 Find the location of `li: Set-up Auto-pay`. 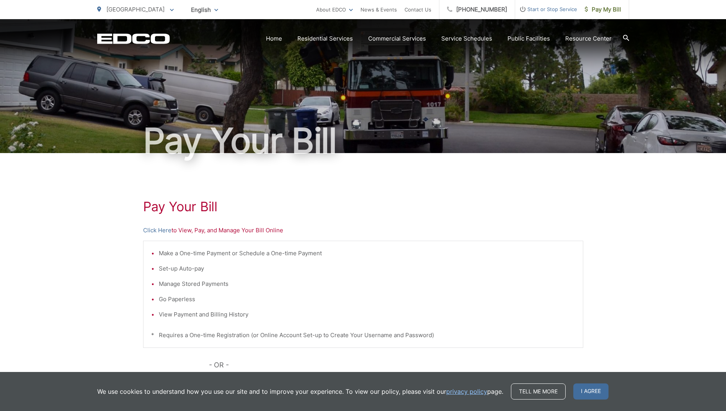

li: Set-up Auto-pay is located at coordinates (367, 269).